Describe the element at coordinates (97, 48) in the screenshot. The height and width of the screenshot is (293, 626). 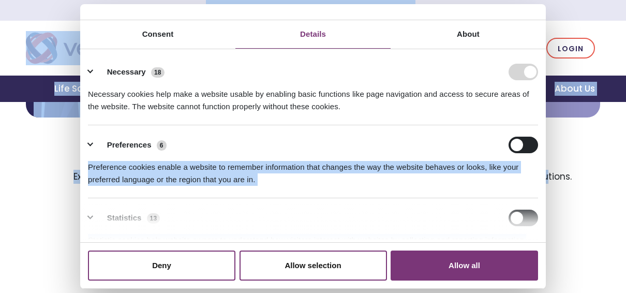
I see `a: Veradigm logo` at that location.